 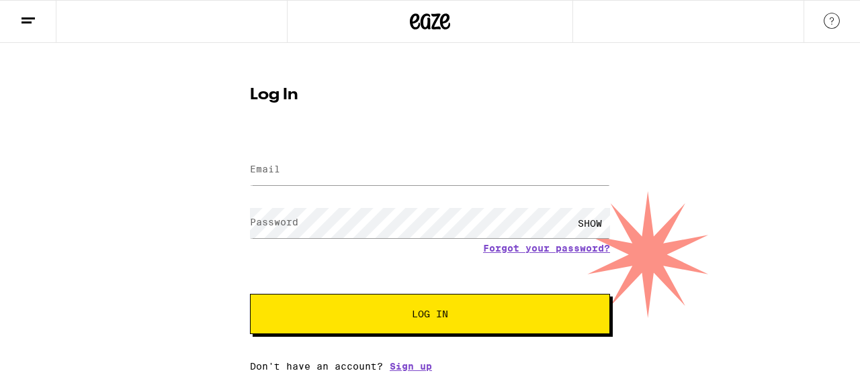 What do you see at coordinates (430, 170) in the screenshot?
I see `input: Email` at bounding box center [430, 170].